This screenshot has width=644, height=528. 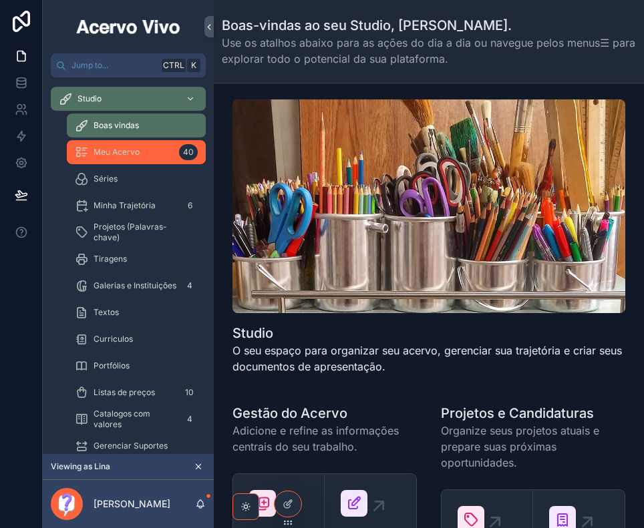 I want to click on div: 6, so click(x=190, y=206).